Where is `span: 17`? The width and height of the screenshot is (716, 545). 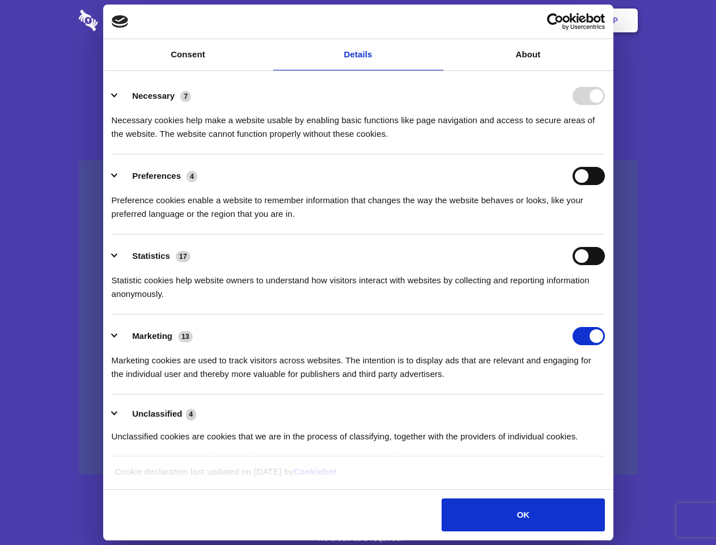 span: 17 is located at coordinates (183, 256).